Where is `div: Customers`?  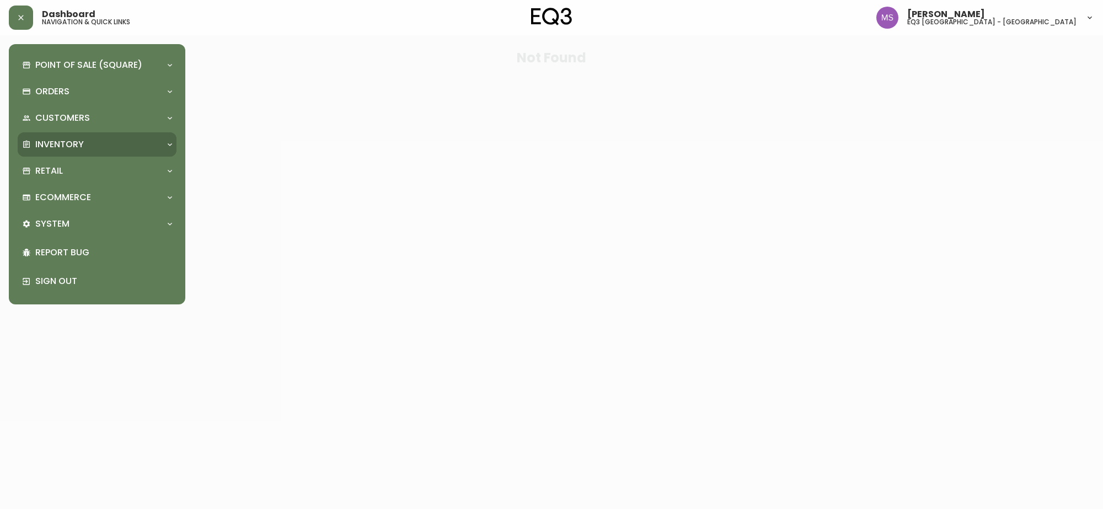 div: Customers is located at coordinates (97, 118).